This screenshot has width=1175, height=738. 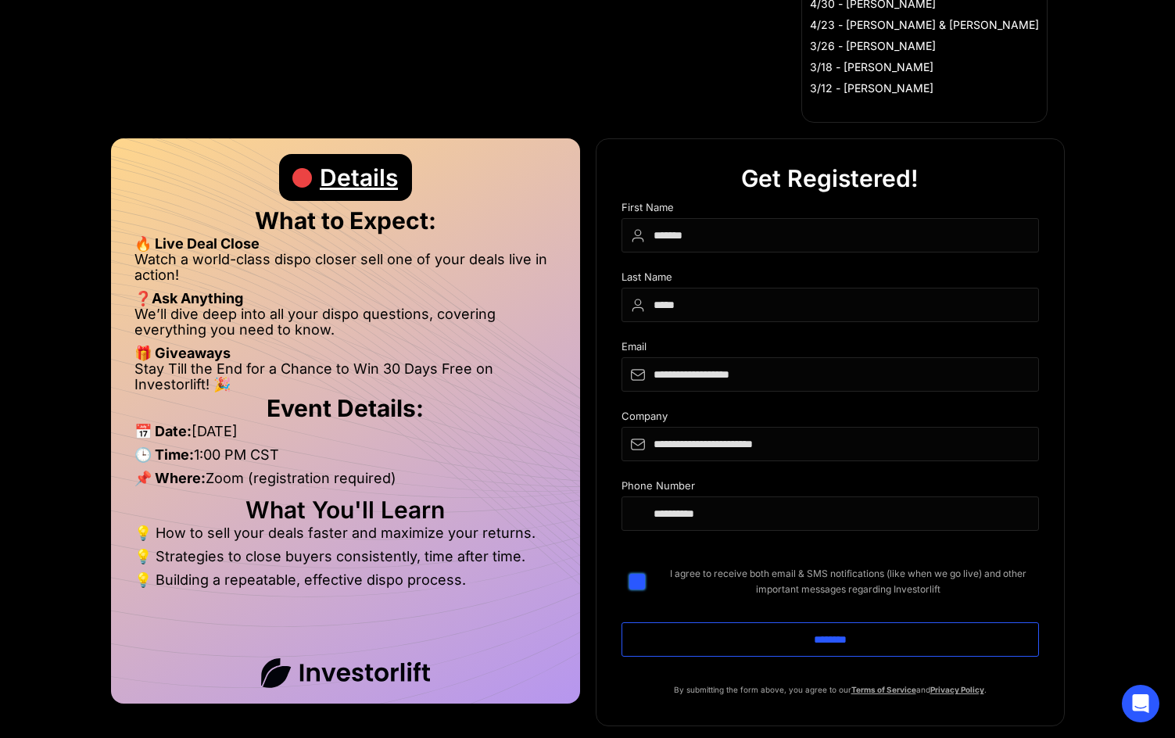 What do you see at coordinates (359, 178) in the screenshot?
I see `div: Details` at bounding box center [359, 178].